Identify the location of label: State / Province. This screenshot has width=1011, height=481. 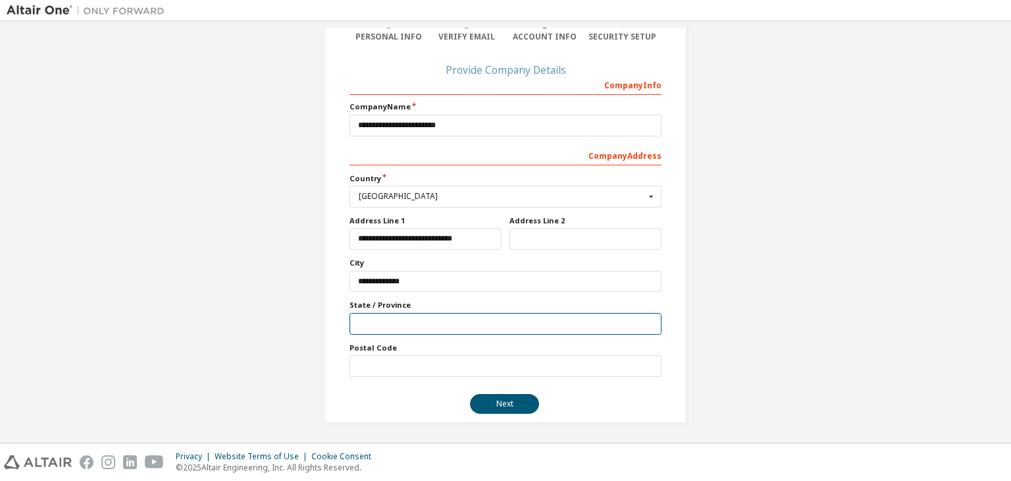
(506, 305).